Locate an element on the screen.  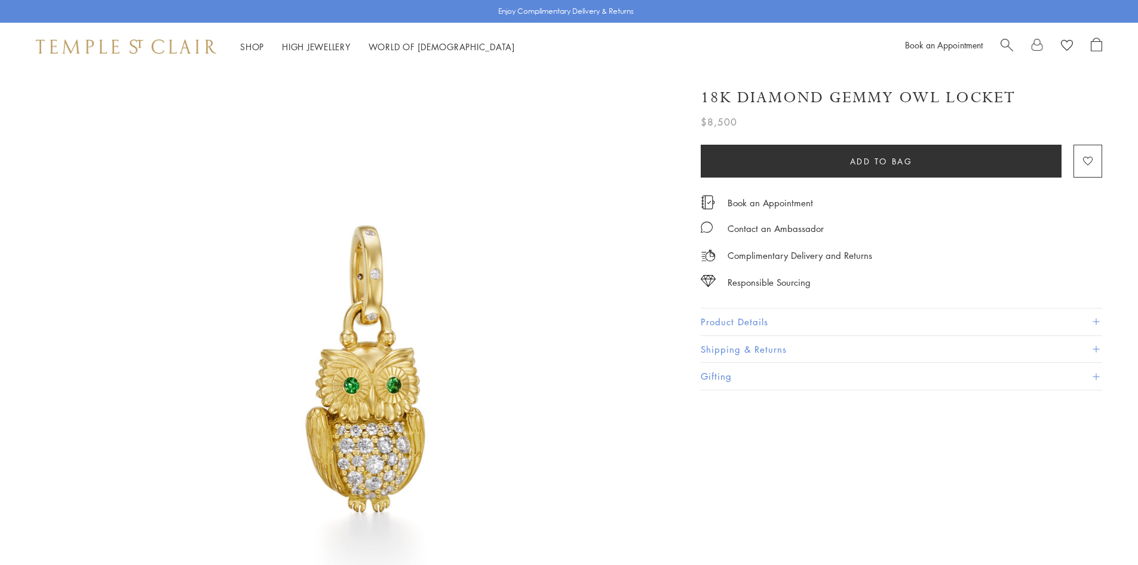
img: Temple St. Clair is located at coordinates (126, 47).